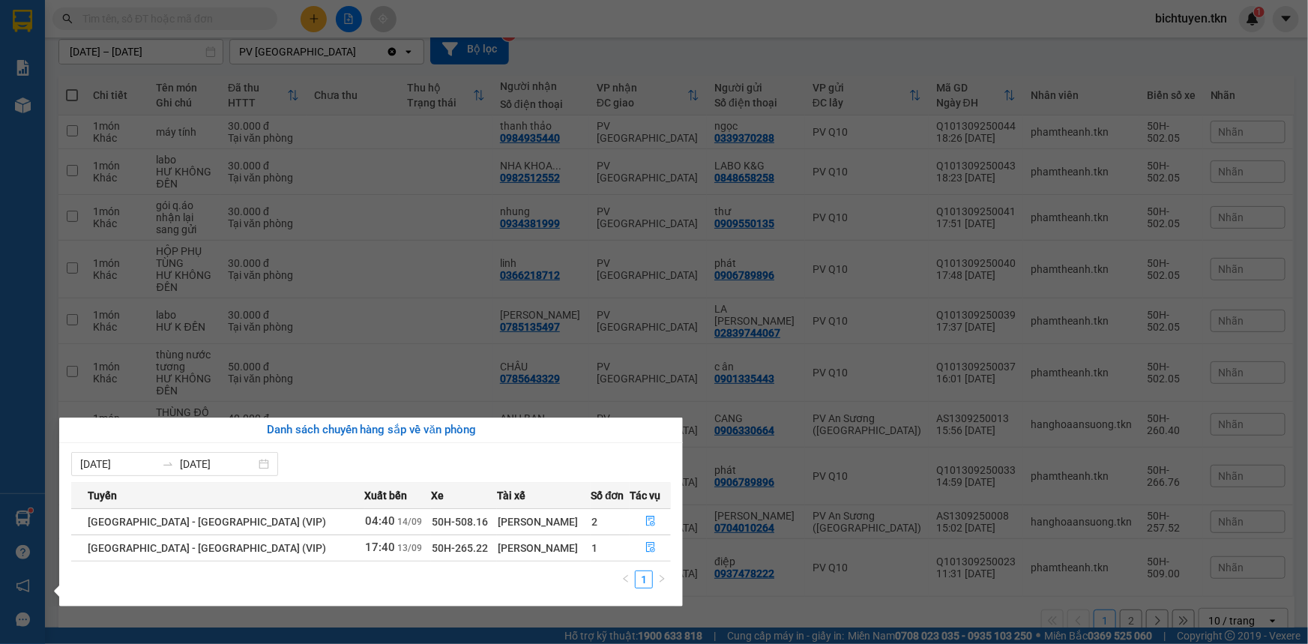 This screenshot has height=644, width=1308. I want to click on span: left, so click(626, 579).